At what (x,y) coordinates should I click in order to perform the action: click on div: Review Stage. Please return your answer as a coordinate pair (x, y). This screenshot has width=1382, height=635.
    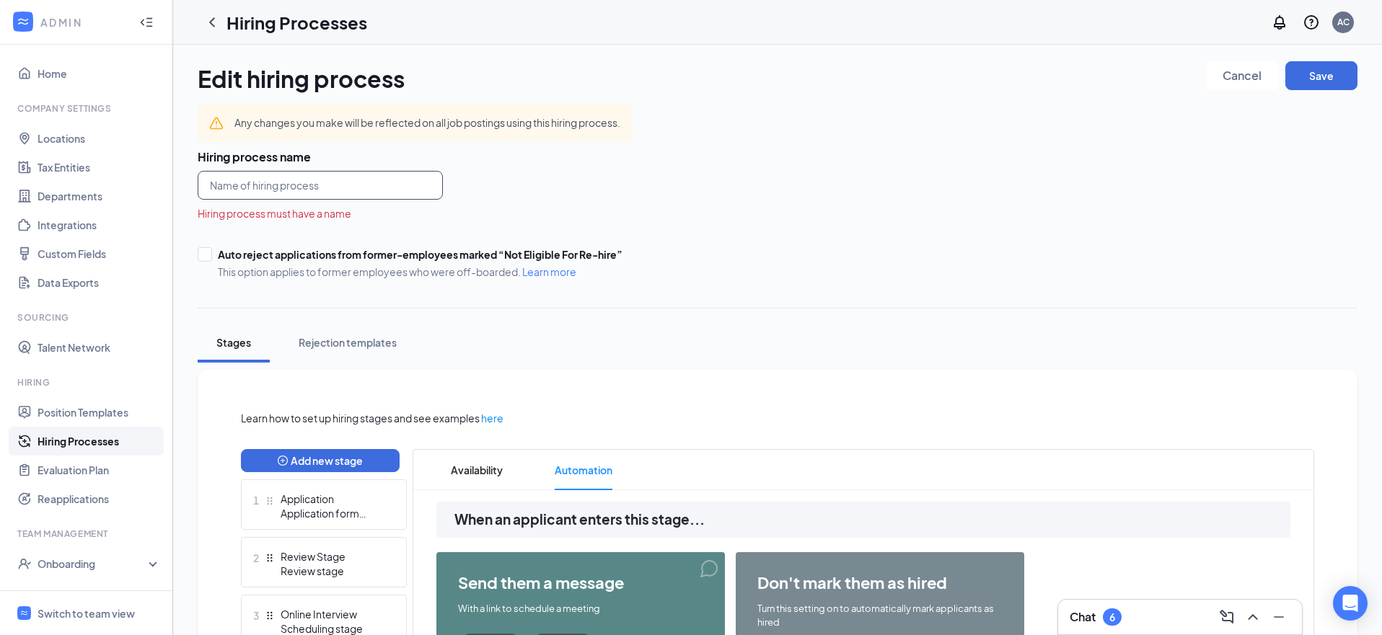
    Looking at the image, I should click on (333, 557).